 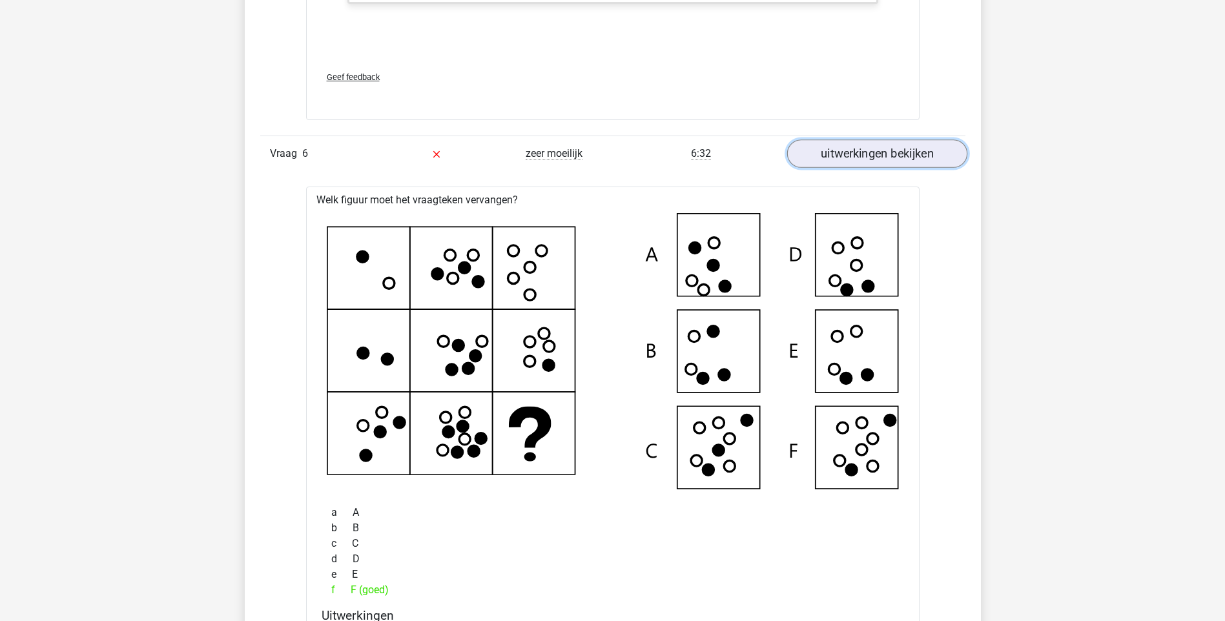 What do you see at coordinates (613, 575) in the screenshot?
I see `div: E` at bounding box center [613, 575].